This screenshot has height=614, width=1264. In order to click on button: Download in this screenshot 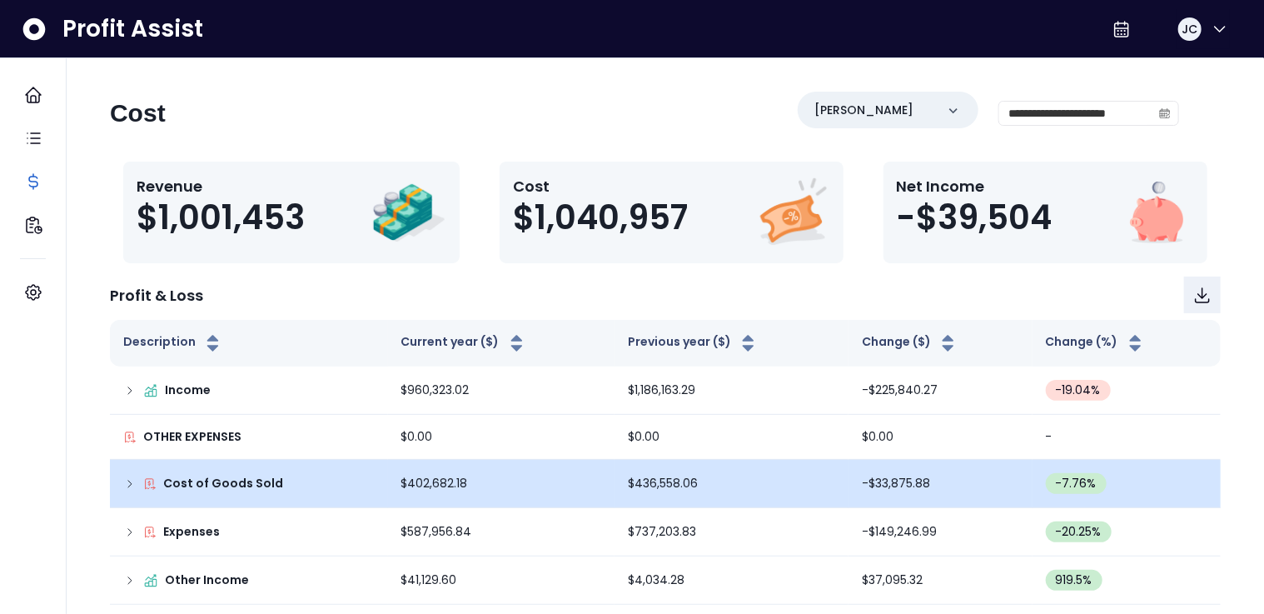, I will do `click(1202, 295)`.